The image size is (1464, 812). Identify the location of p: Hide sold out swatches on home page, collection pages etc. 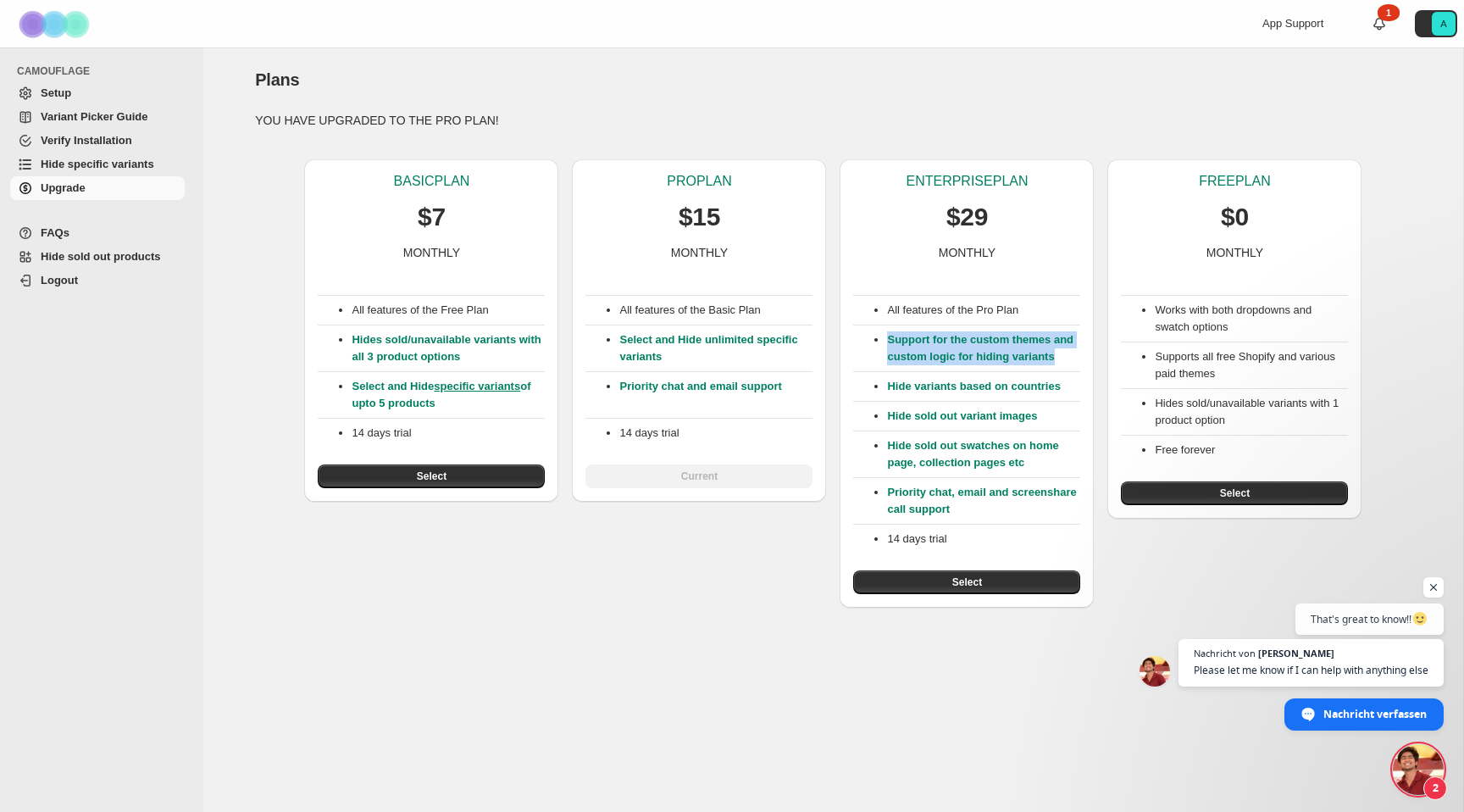
(984, 454).